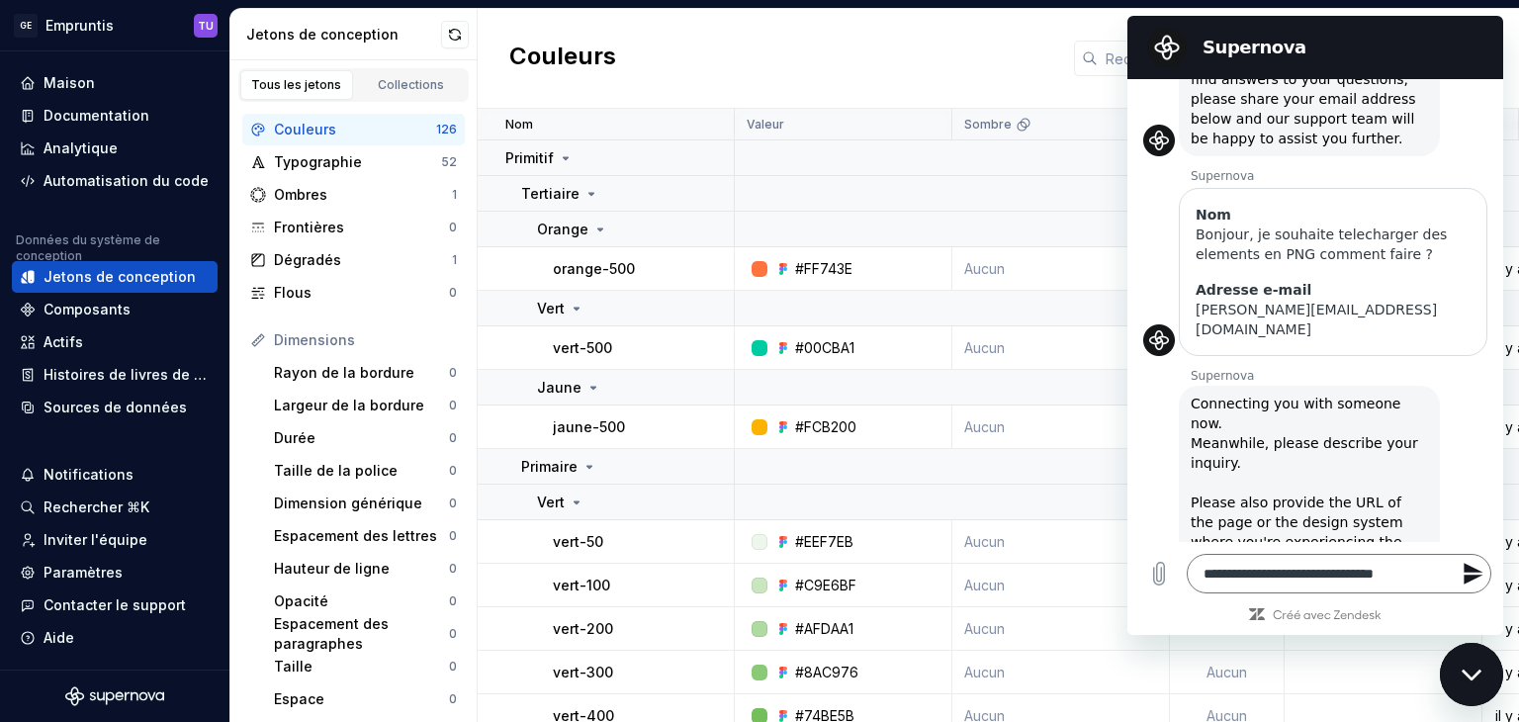 This screenshot has height=722, width=1519. Describe the element at coordinates (825, 347) in the screenshot. I see `font: #00CBA1` at that location.